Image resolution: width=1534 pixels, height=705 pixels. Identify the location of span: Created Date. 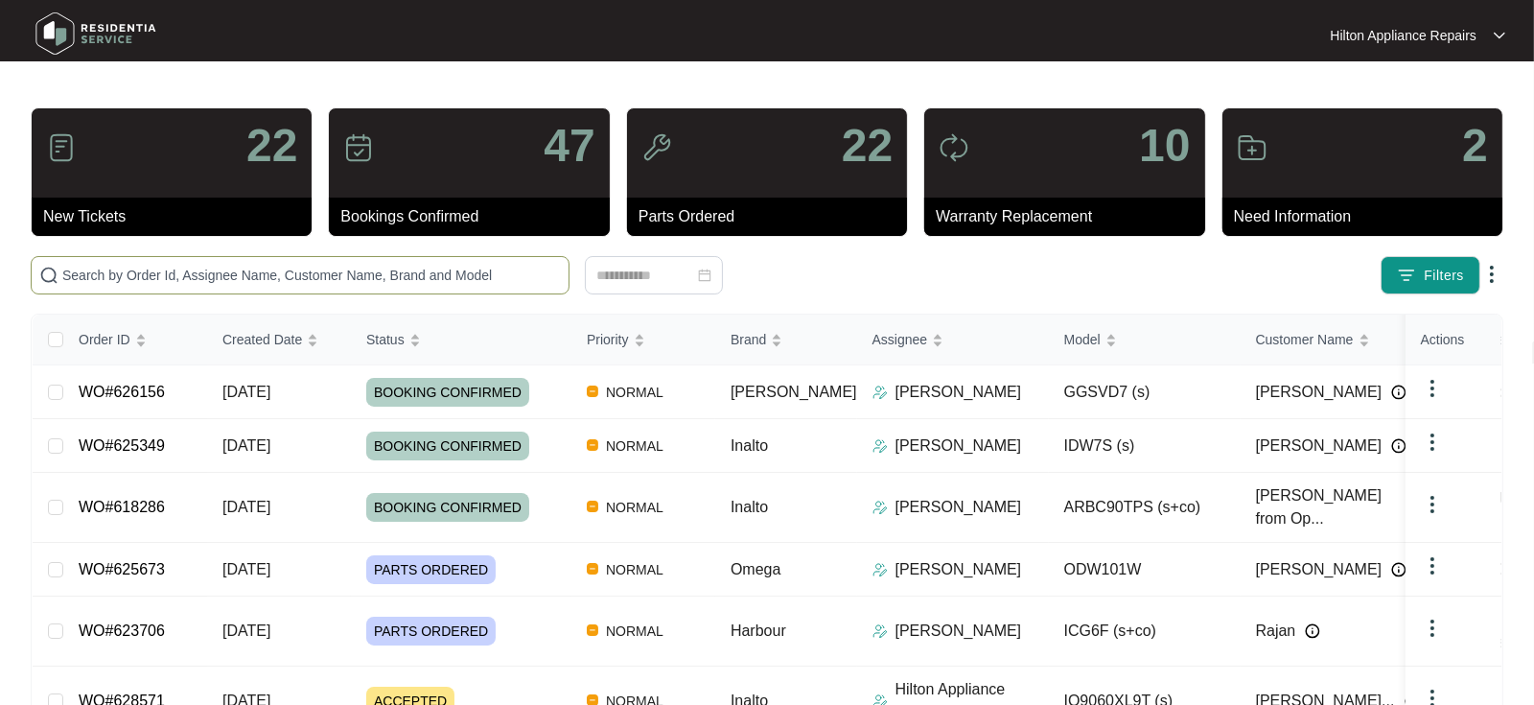
(262, 339).